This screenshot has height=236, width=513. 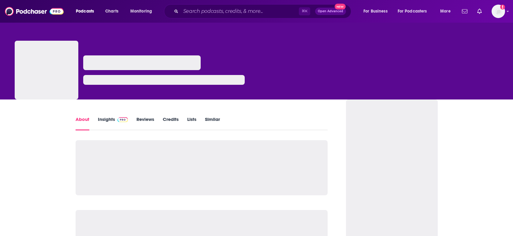 I want to click on a: About, so click(x=82, y=123).